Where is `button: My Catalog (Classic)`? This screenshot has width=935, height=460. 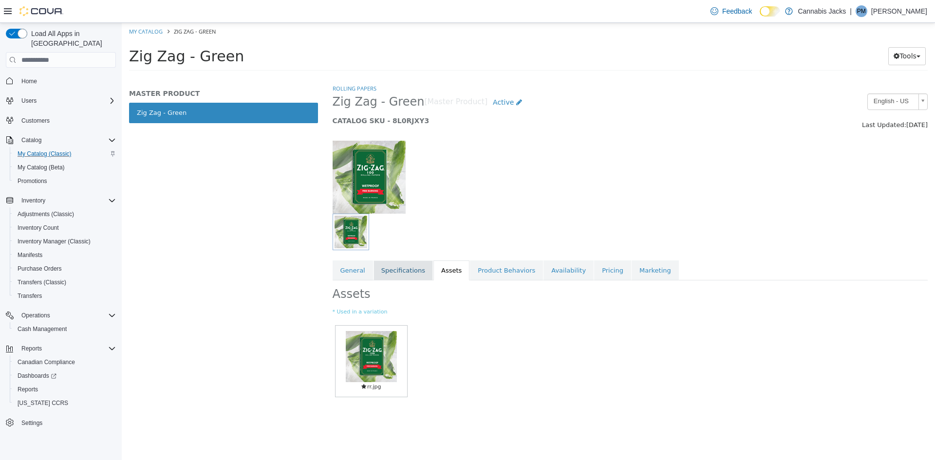
button: My Catalog (Classic) is located at coordinates (65, 154).